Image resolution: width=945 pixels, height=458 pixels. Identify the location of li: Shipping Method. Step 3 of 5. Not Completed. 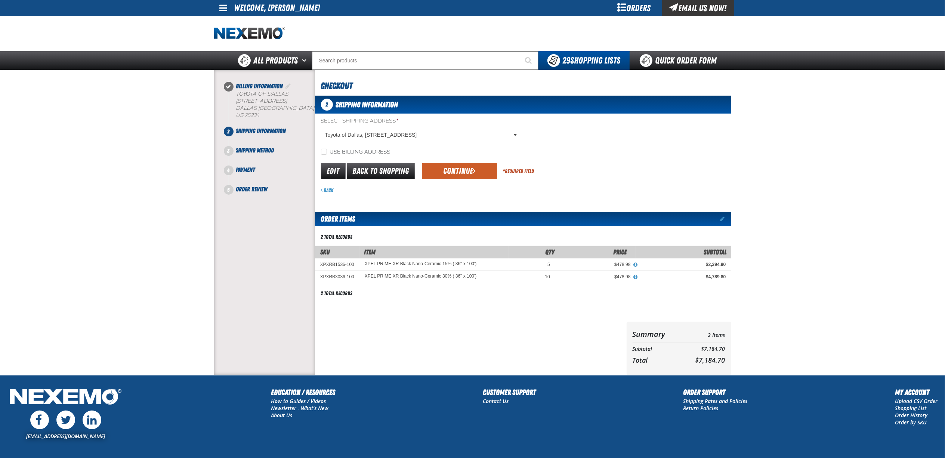
(272, 156).